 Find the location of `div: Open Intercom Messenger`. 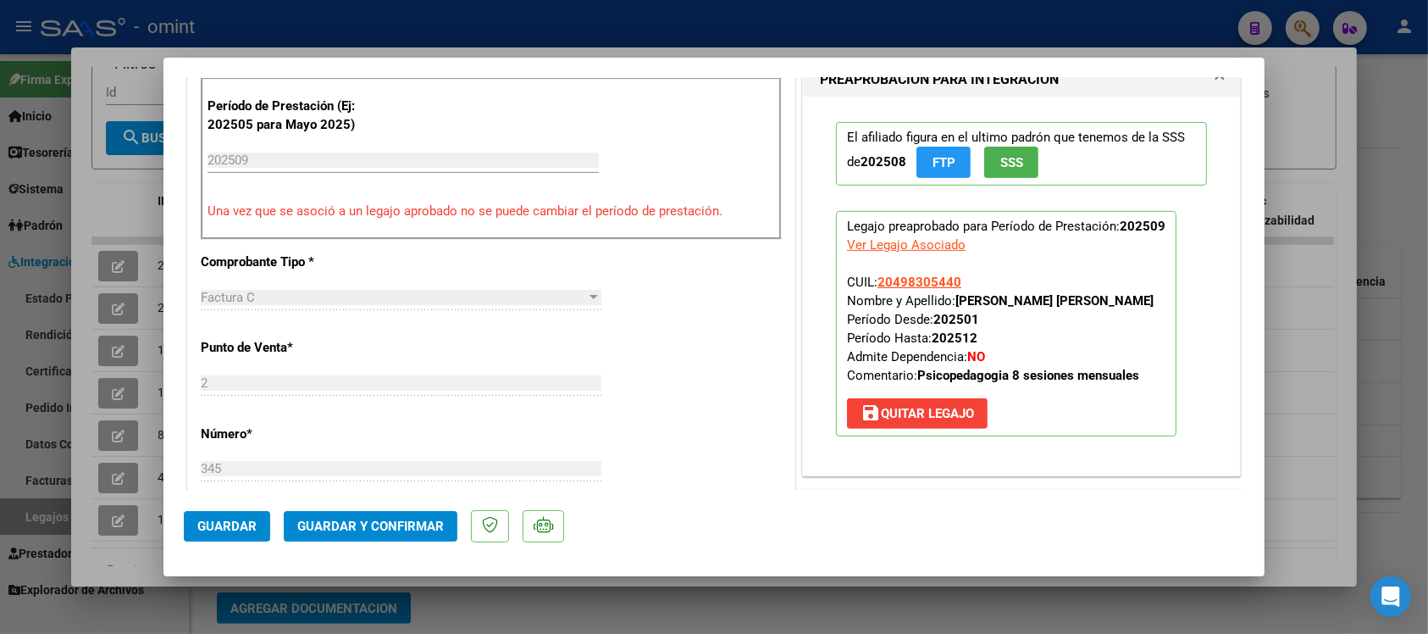

div: Open Intercom Messenger is located at coordinates (1391, 596).